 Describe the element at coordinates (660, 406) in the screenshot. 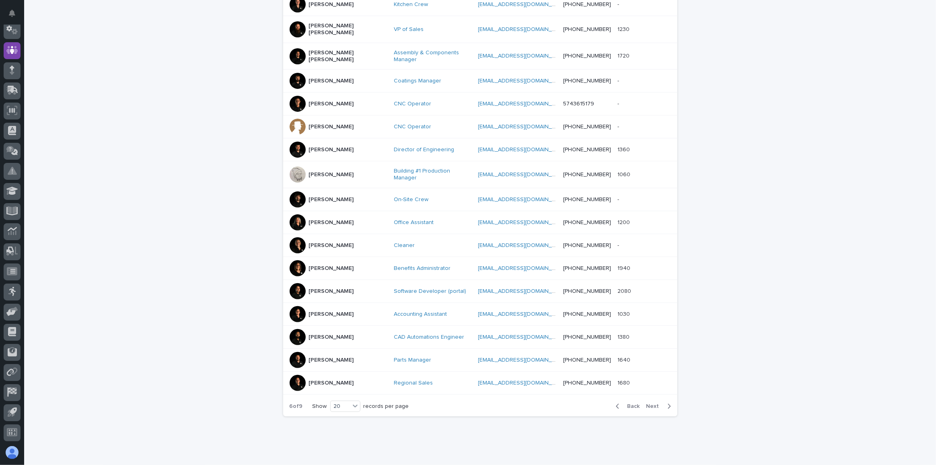

I see `button: Next` at that location.